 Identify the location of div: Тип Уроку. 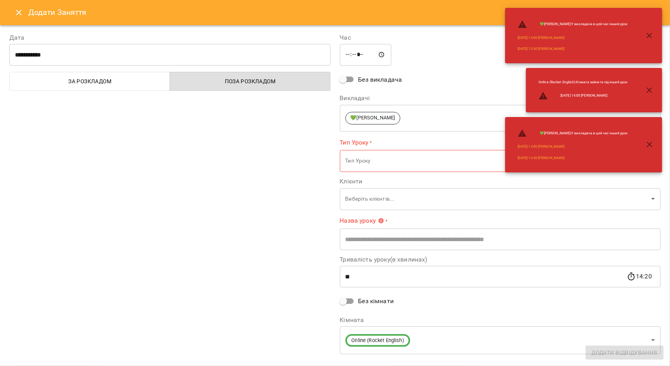
(500, 161).